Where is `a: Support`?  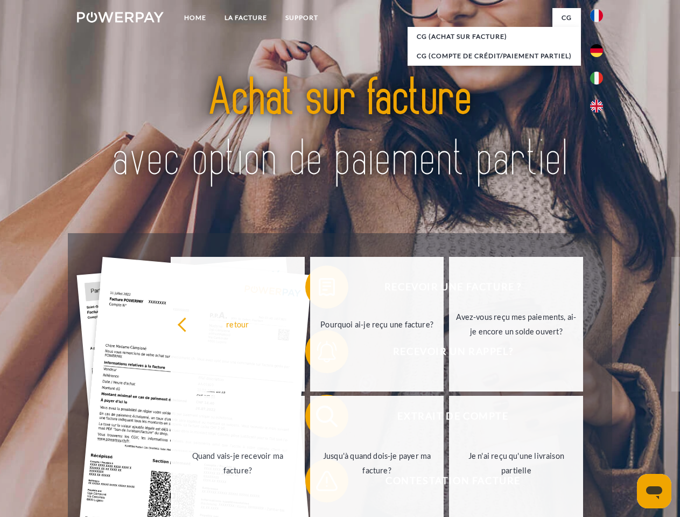
a: Support is located at coordinates (302, 18).